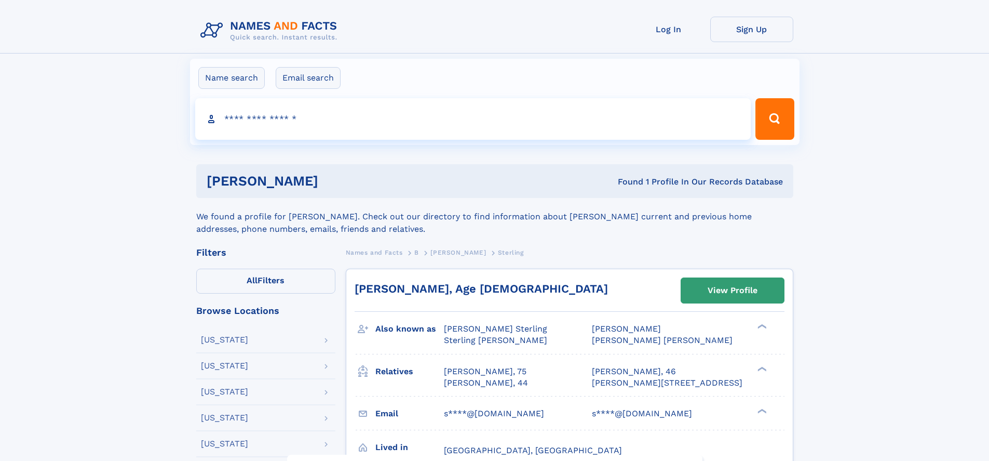 The height and width of the screenshot is (461, 989). What do you see at coordinates (308, 78) in the screenshot?
I see `label: Email search` at bounding box center [308, 78].